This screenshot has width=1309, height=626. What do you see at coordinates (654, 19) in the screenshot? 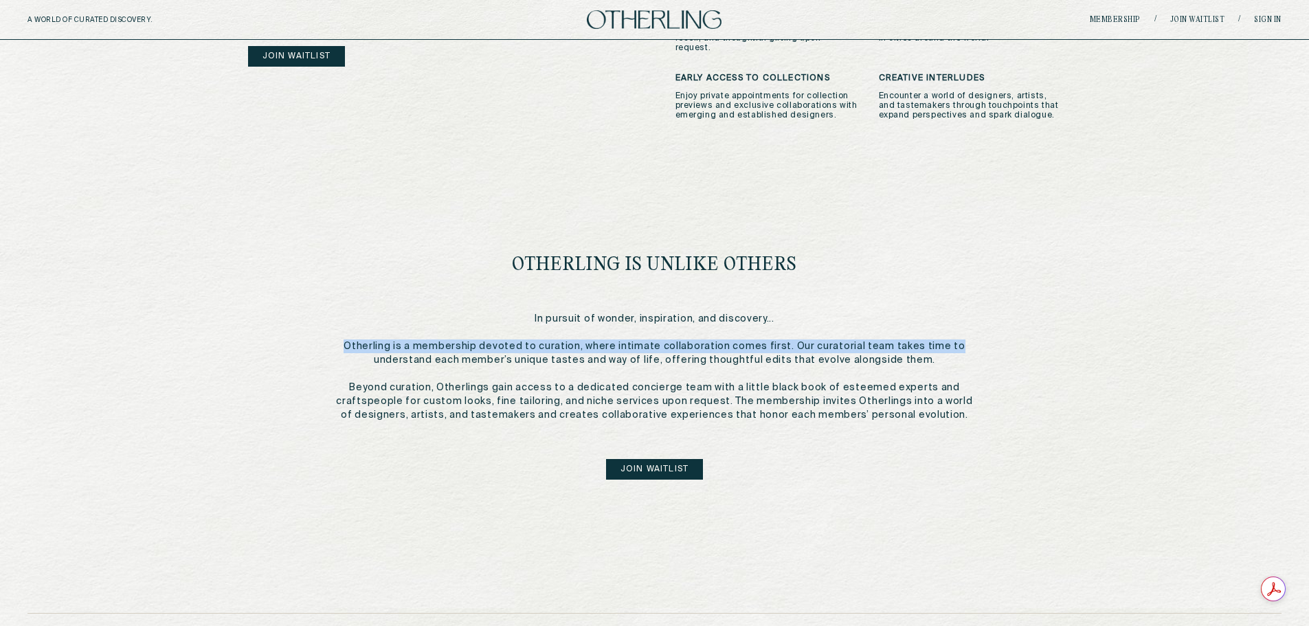
I see `img: logo` at bounding box center [654, 19].